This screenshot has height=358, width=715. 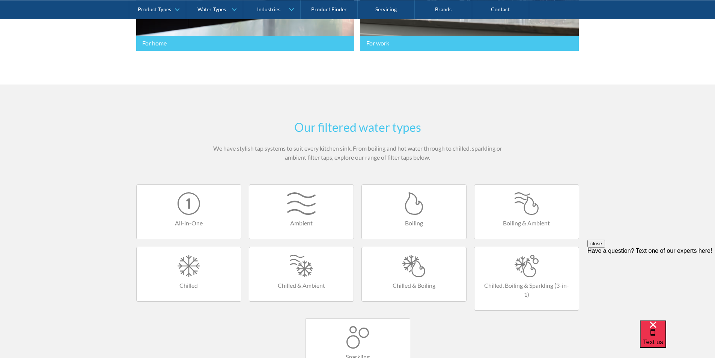 I want to click on h4: All-in-One, so click(x=189, y=223).